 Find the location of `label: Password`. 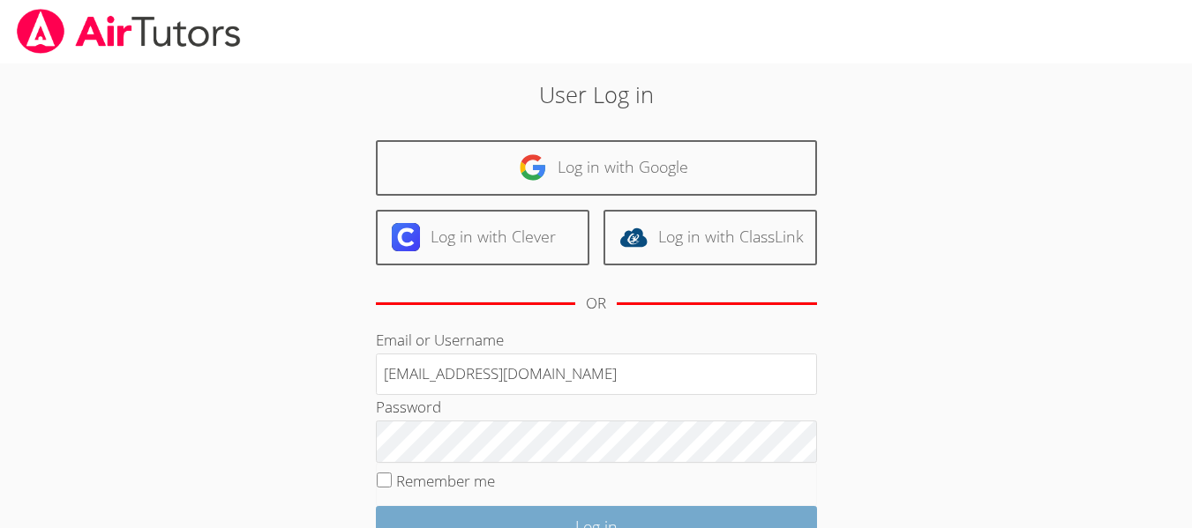

label: Password is located at coordinates (408, 407).